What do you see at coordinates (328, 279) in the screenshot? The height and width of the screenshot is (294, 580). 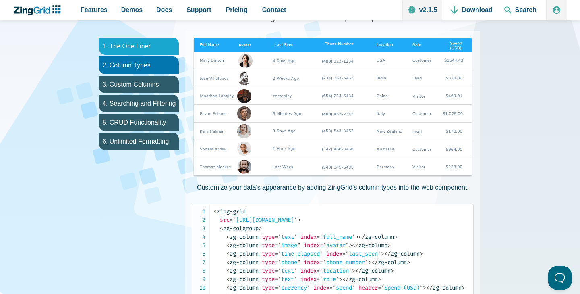 I see `span: role` at bounding box center [328, 279].